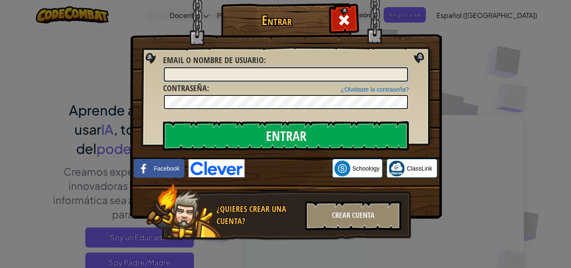  What do you see at coordinates (166, 169) in the screenshot?
I see `span: Facebook` at bounding box center [166, 169].